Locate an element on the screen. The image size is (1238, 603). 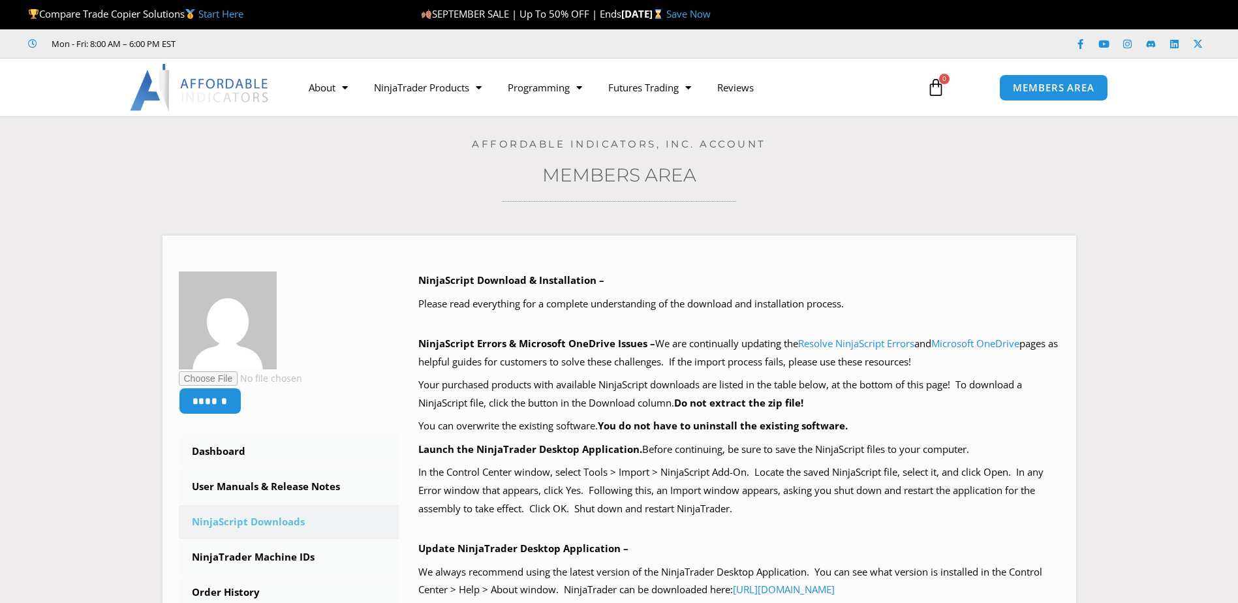
span: Mon - Fri: 8:00 AM – 6:00 PM EST is located at coordinates (112, 44).